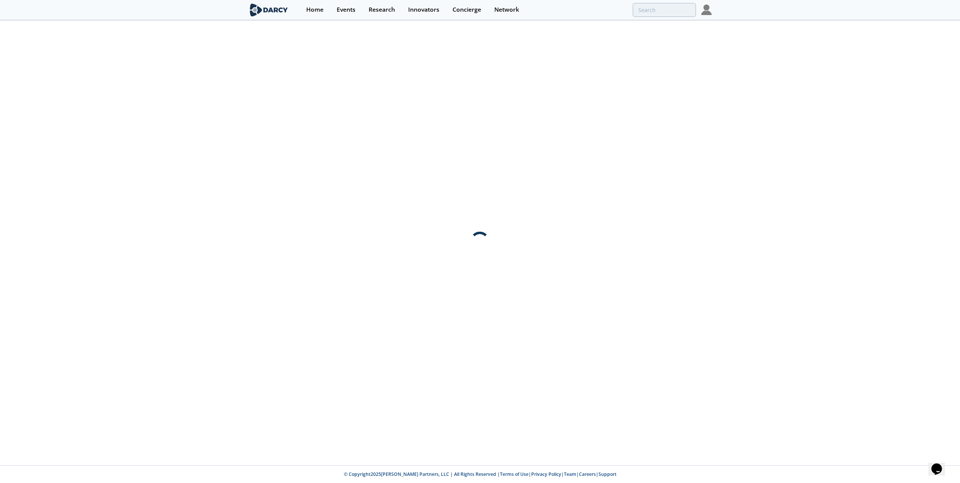  Describe the element at coordinates (514, 474) in the screenshot. I see `a: Terms of Use` at that location.